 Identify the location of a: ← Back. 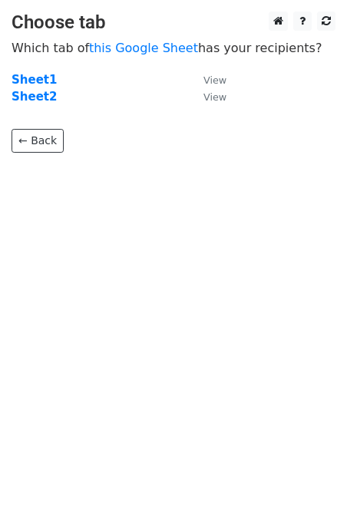
(38, 141).